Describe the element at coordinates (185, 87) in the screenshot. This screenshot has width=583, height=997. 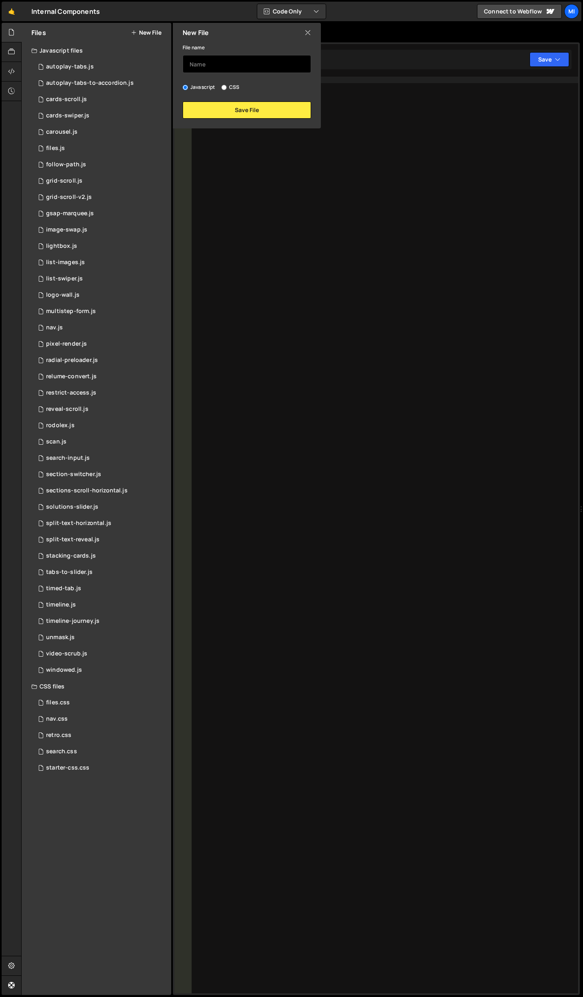
I see `input: Javascript` at that location.